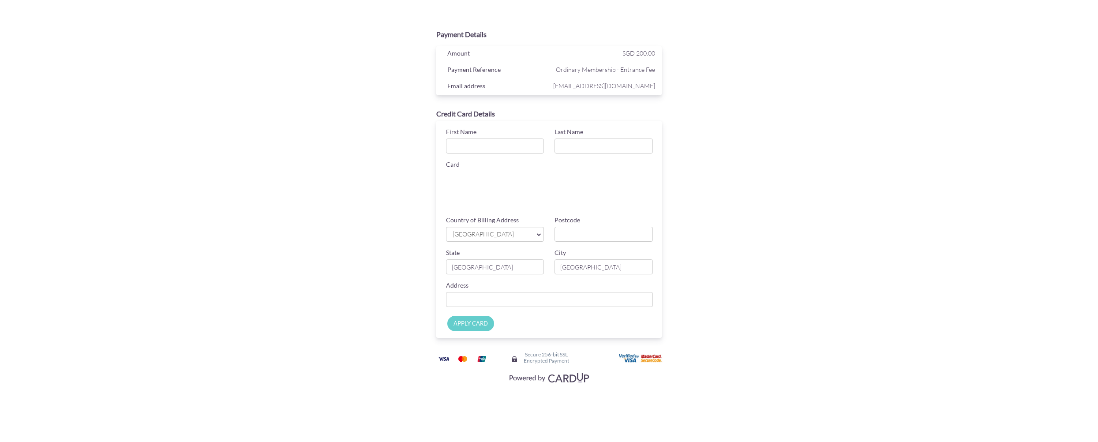  Describe the element at coordinates (482, 220) in the screenshot. I see `label: Country of Billing Address` at that location.